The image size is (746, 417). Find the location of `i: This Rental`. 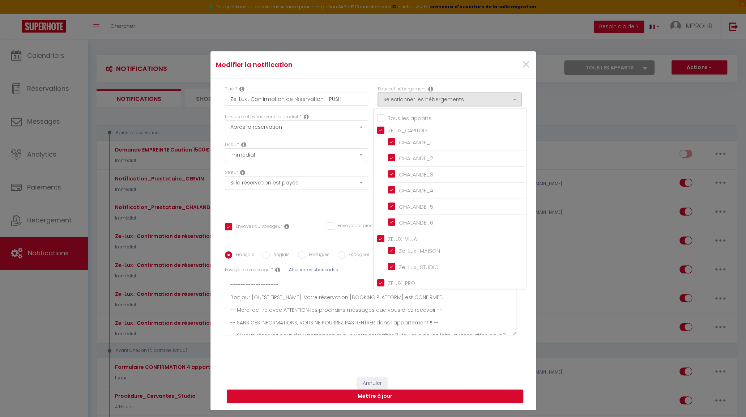

i: This Rental is located at coordinates (431, 89).